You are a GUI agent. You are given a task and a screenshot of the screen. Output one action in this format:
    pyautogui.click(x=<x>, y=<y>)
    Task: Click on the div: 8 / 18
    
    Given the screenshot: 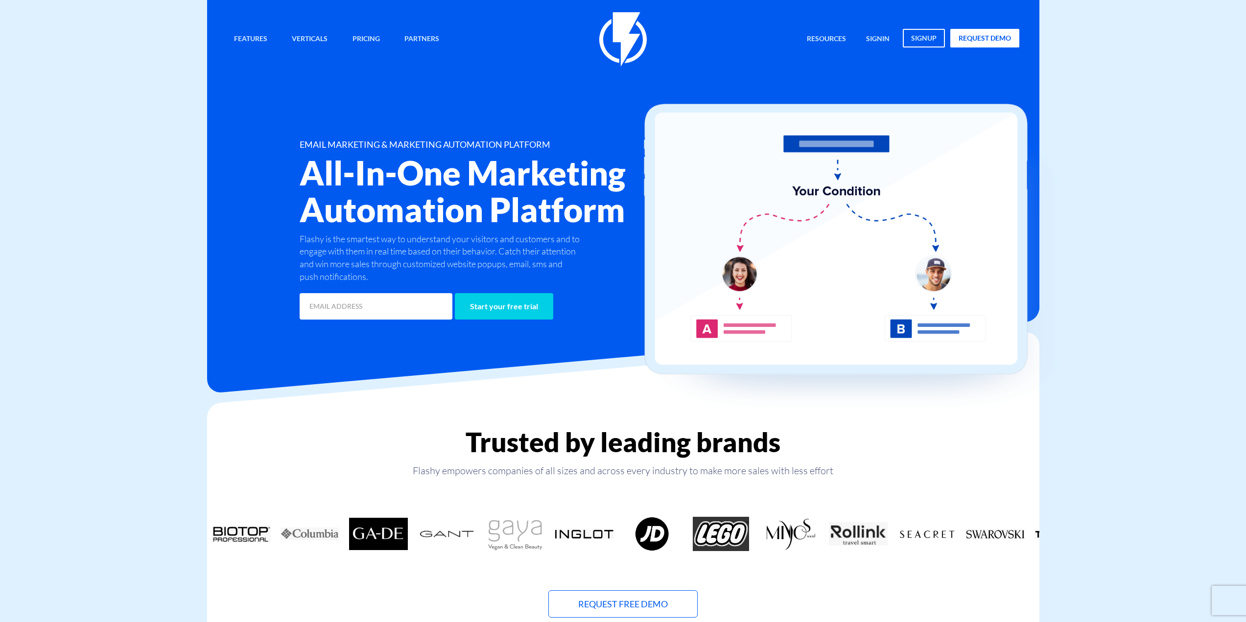 What is the action you would take?
    pyautogui.click(x=652, y=534)
    